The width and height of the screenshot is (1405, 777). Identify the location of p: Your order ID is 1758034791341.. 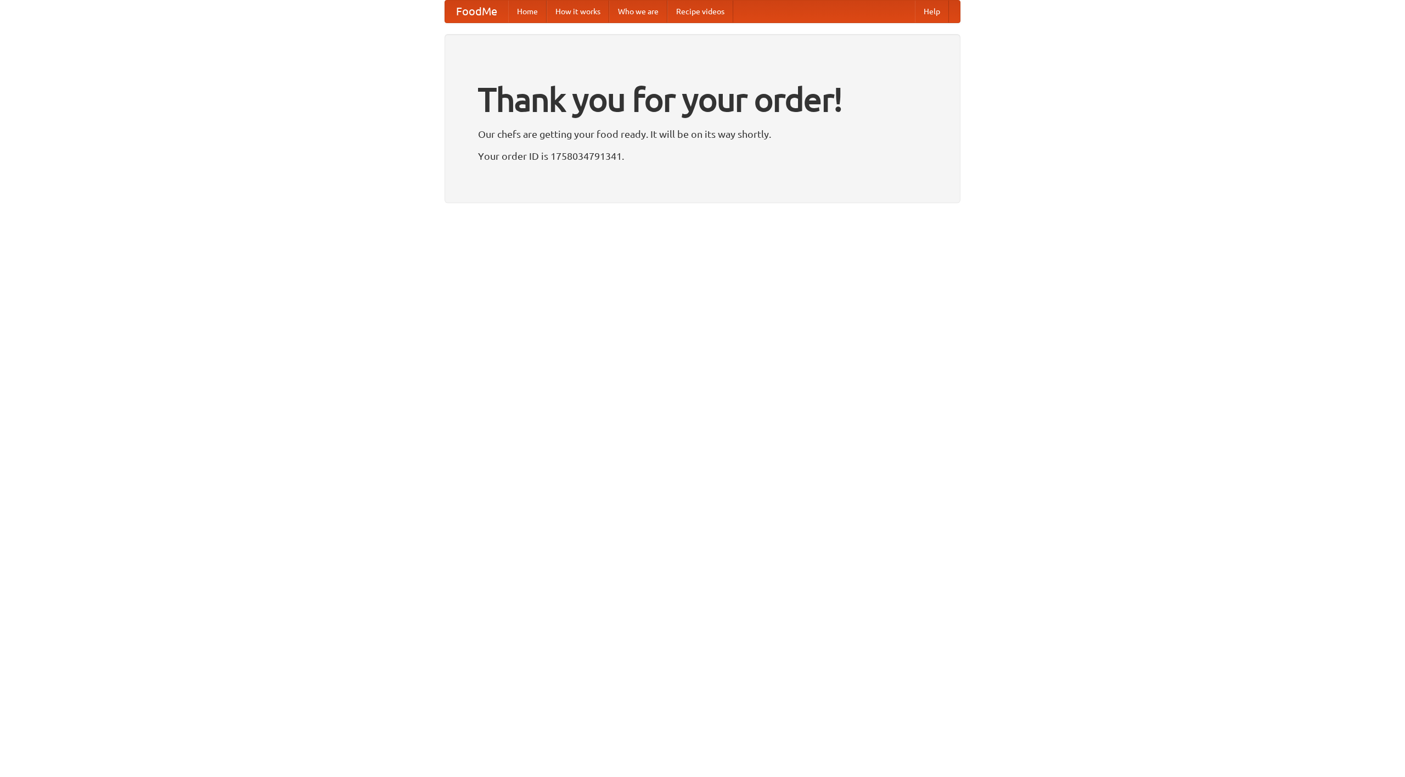
(703, 156).